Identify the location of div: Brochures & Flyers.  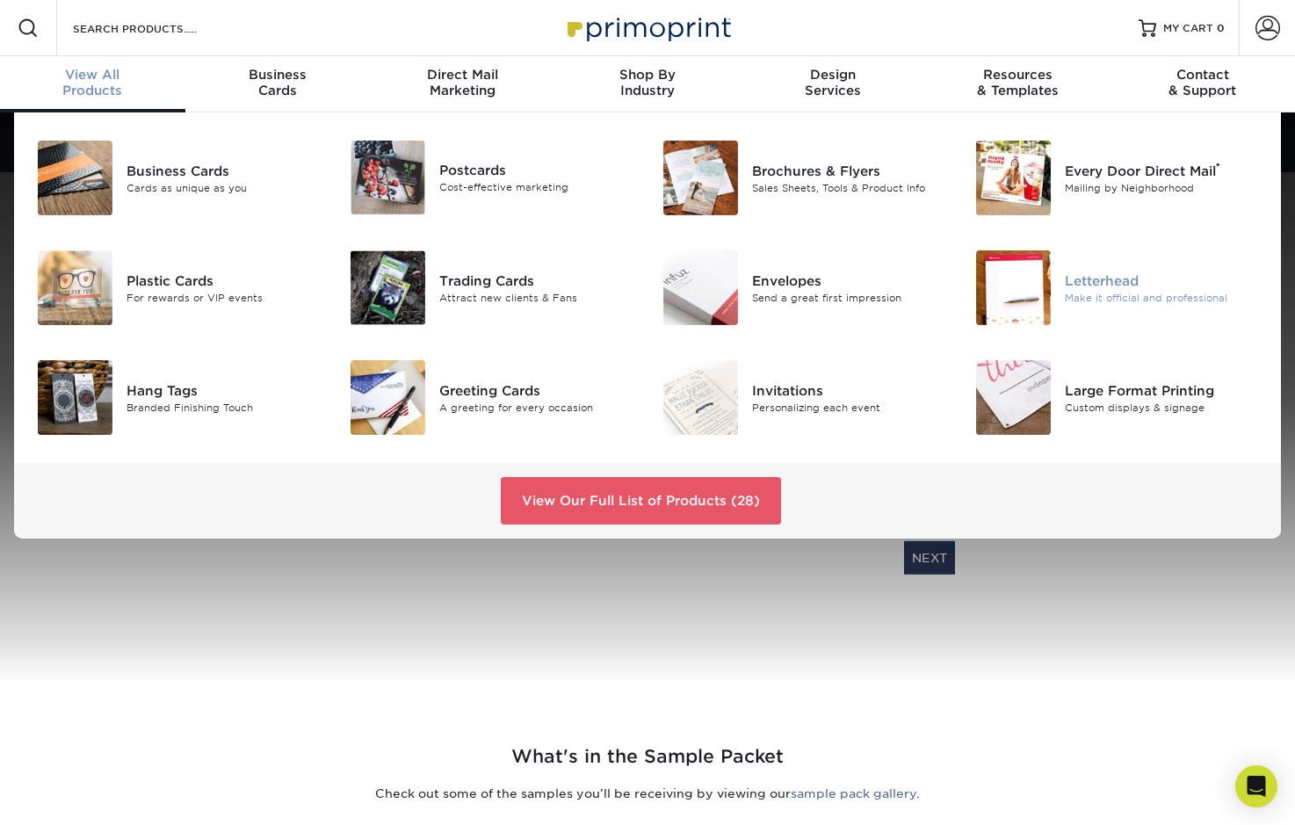
(849, 170).